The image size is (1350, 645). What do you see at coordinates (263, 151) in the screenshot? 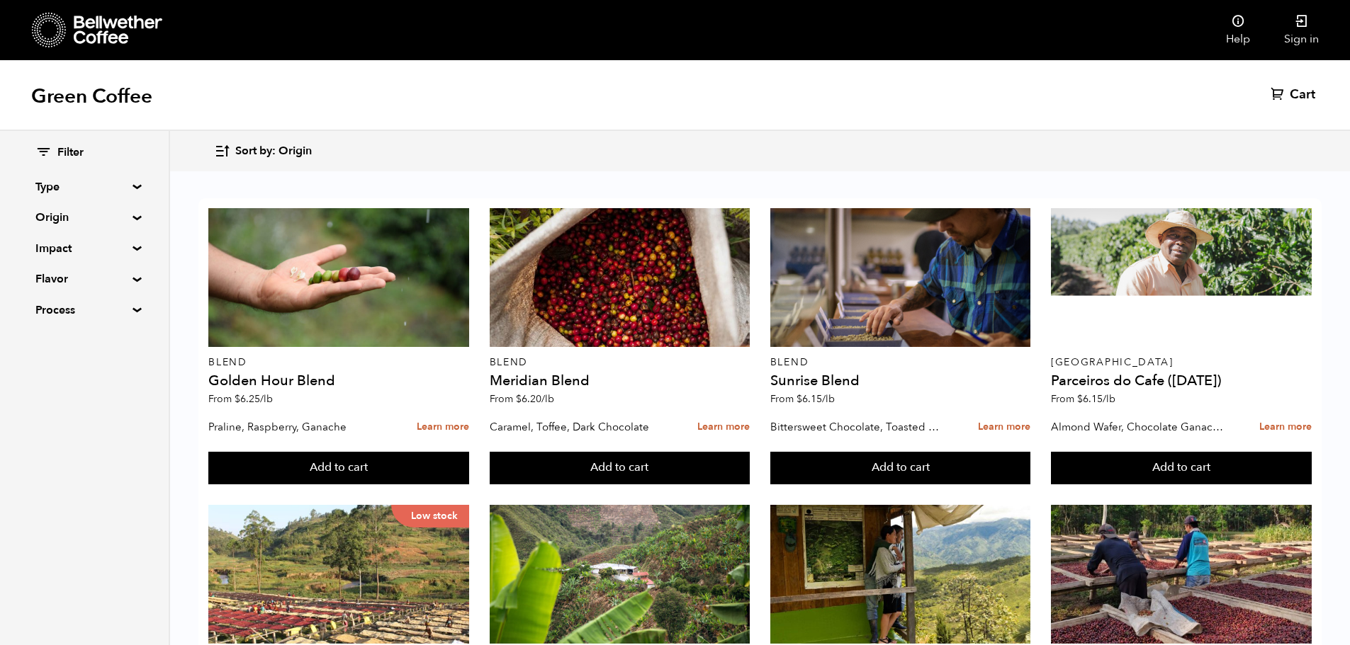
I see `button: Sort by: Origin` at bounding box center [263, 151].